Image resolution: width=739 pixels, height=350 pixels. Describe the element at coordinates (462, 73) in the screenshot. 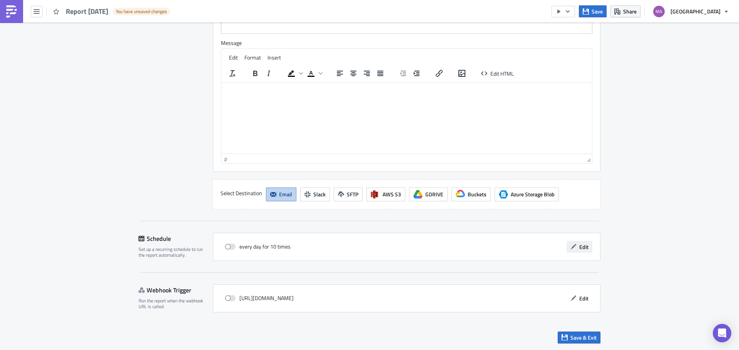

I see `button: Insert/edit image` at that location.